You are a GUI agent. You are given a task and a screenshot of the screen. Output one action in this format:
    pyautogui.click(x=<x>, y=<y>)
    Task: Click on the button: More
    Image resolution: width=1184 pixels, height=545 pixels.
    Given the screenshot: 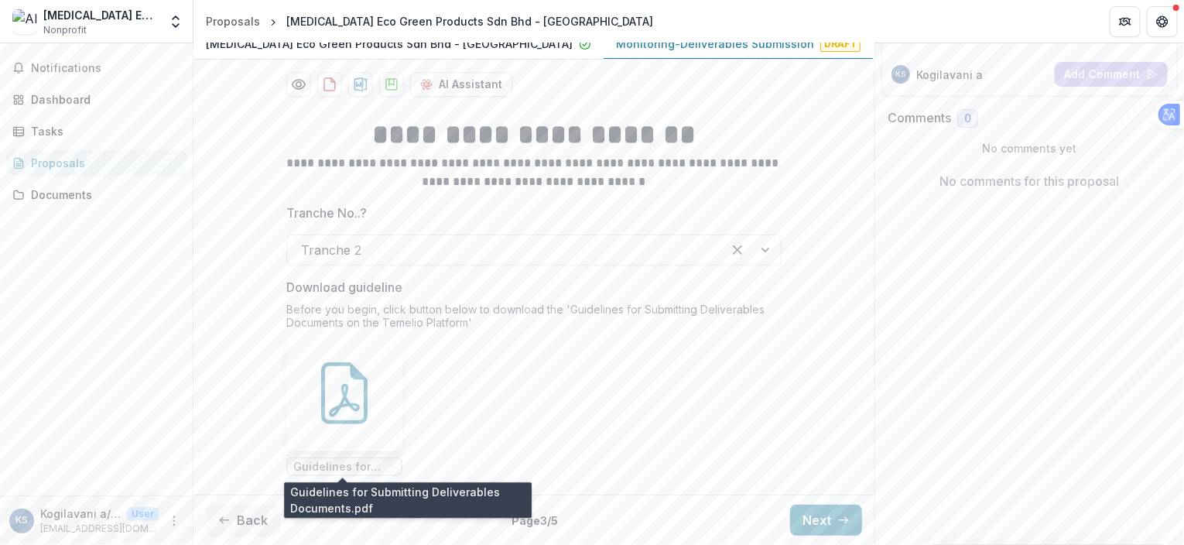 What is the action you would take?
    pyautogui.click(x=174, y=521)
    